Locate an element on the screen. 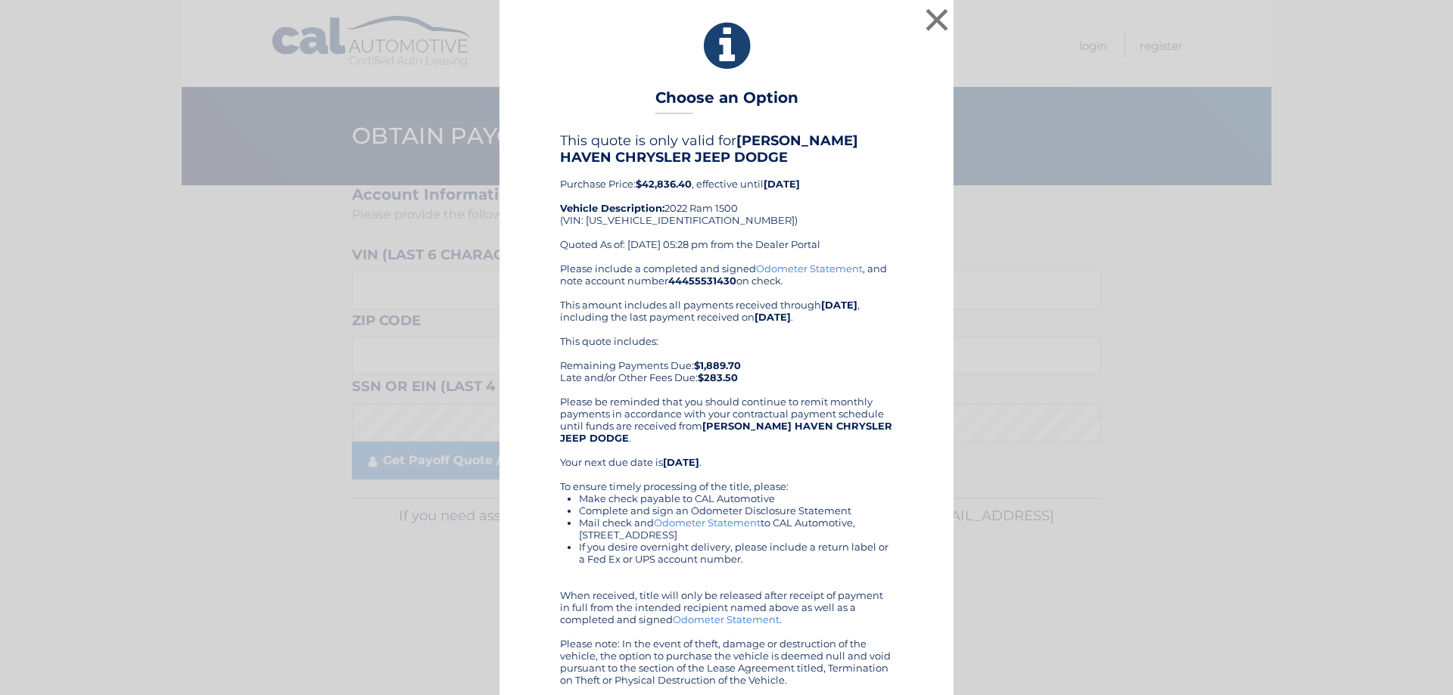 This screenshot has width=1453, height=695. b: $1,889.70 is located at coordinates (717, 365).